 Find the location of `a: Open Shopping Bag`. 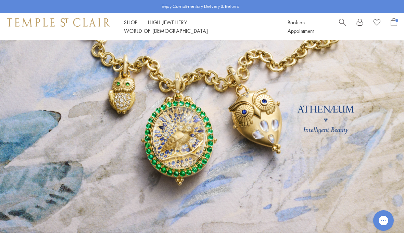

a: Open Shopping Bag is located at coordinates (394, 27).